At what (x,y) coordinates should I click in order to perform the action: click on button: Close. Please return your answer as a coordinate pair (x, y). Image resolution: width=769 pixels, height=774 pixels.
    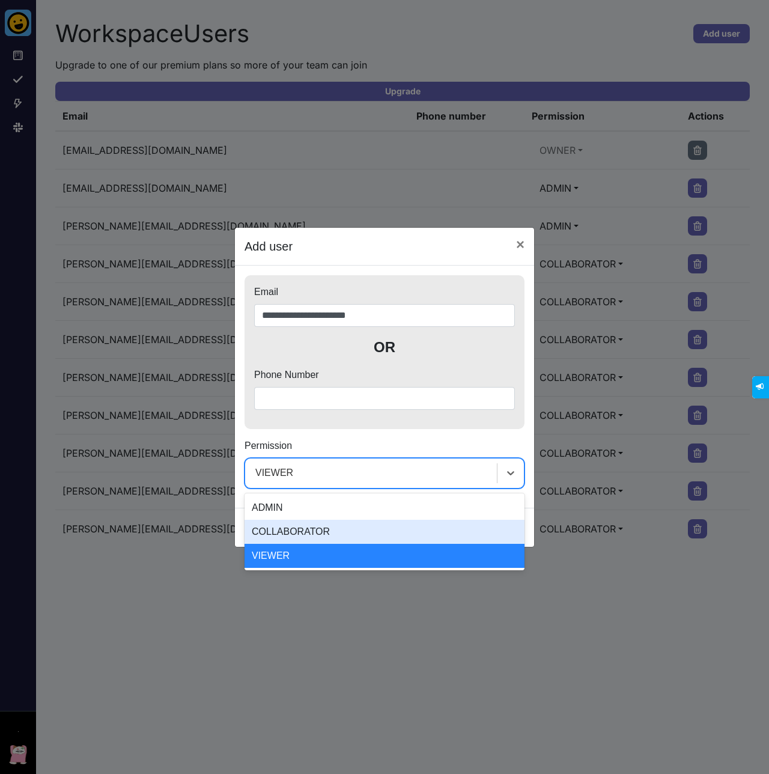
    Looking at the image, I should click on (520, 245).